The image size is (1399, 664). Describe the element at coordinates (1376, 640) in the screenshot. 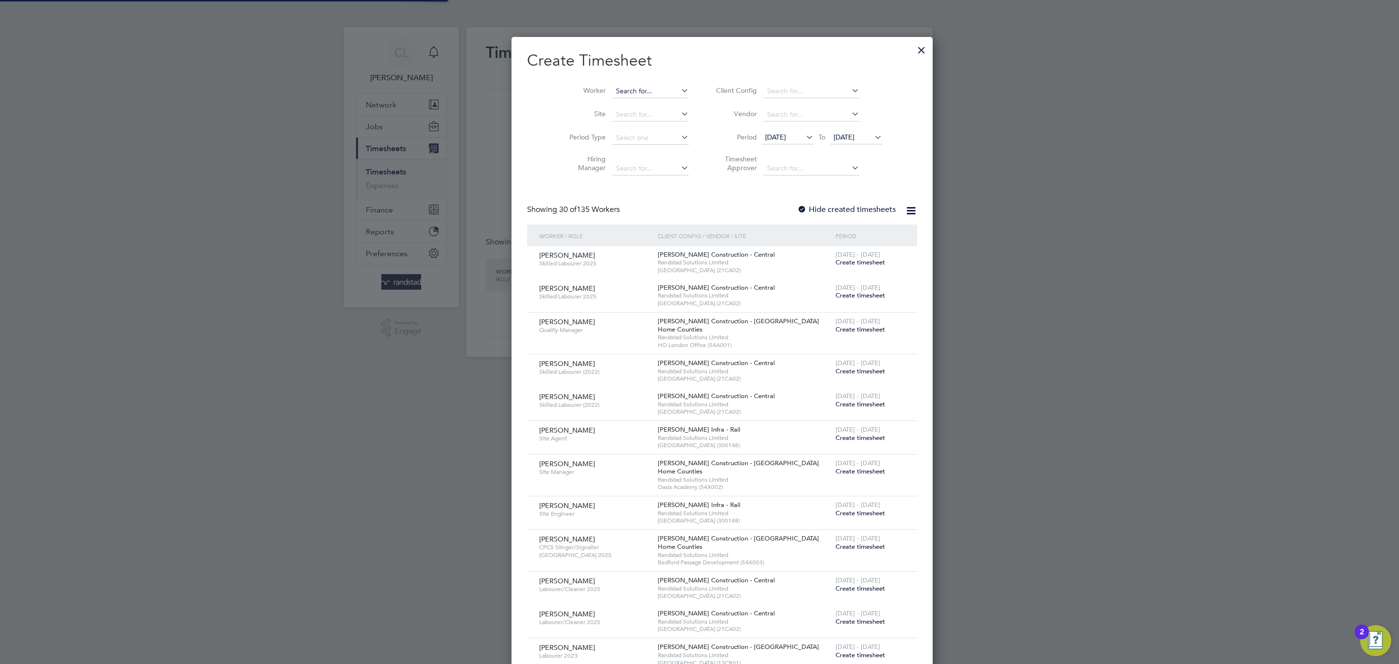

I see `button: Open Resource Center, 2 new notifications` at that location.